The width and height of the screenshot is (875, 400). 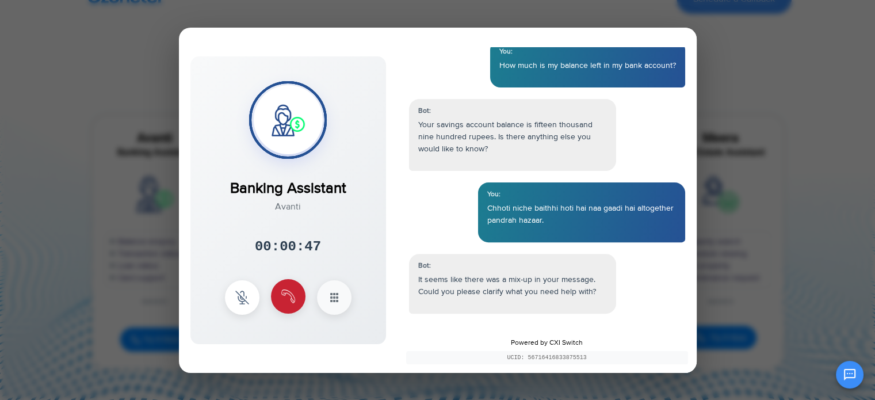 What do you see at coordinates (850, 374) in the screenshot?
I see `button: Open chat` at bounding box center [850, 374].